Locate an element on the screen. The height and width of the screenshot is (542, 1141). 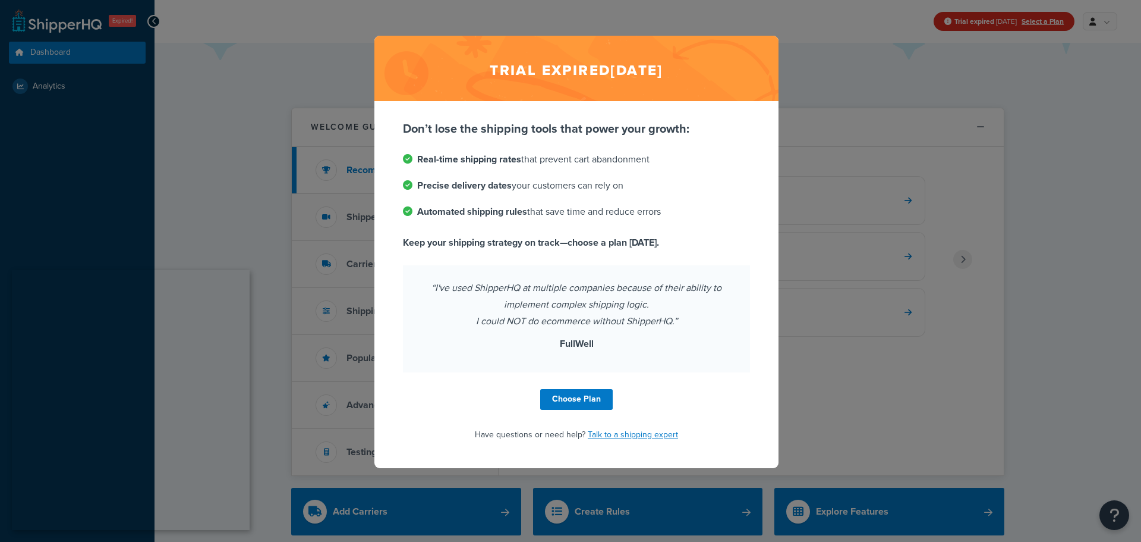
strong: Automated shipping rules is located at coordinates (472, 211).